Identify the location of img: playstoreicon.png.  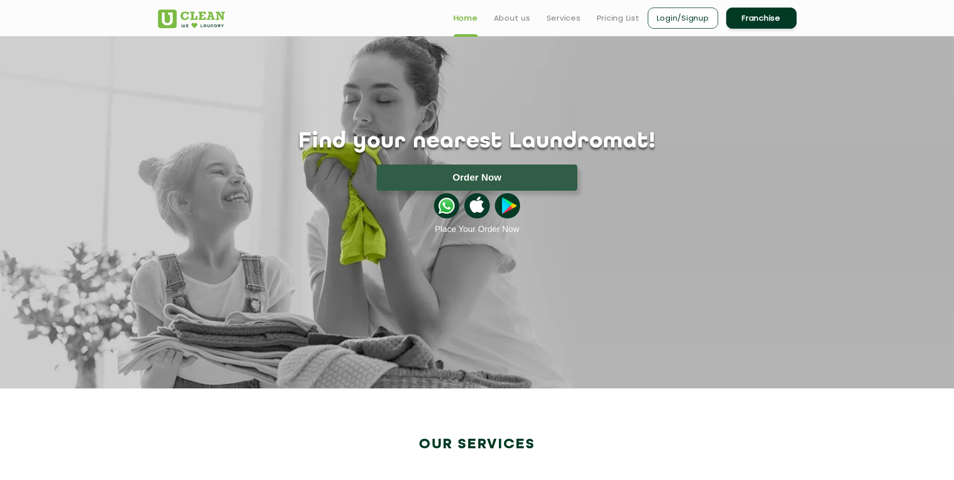
(507, 206).